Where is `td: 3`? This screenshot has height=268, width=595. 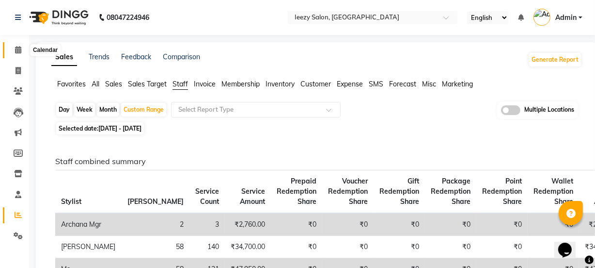
td: 3 is located at coordinates (207, 224).